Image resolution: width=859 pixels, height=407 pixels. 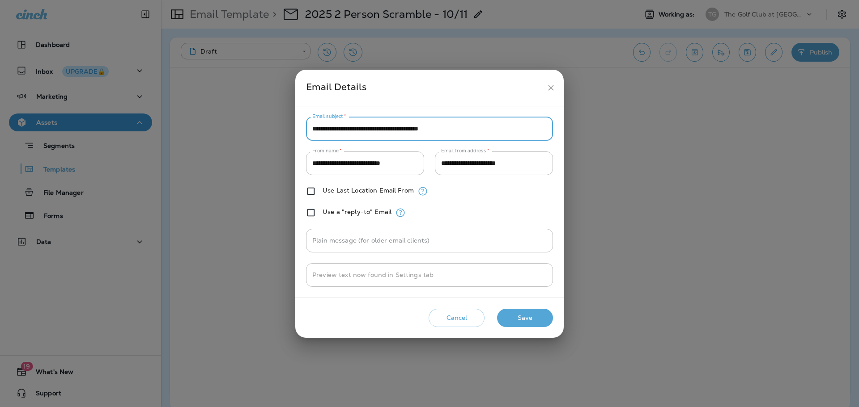 What do you see at coordinates (329, 116) in the screenshot?
I see `label: Email subject` at bounding box center [329, 116].